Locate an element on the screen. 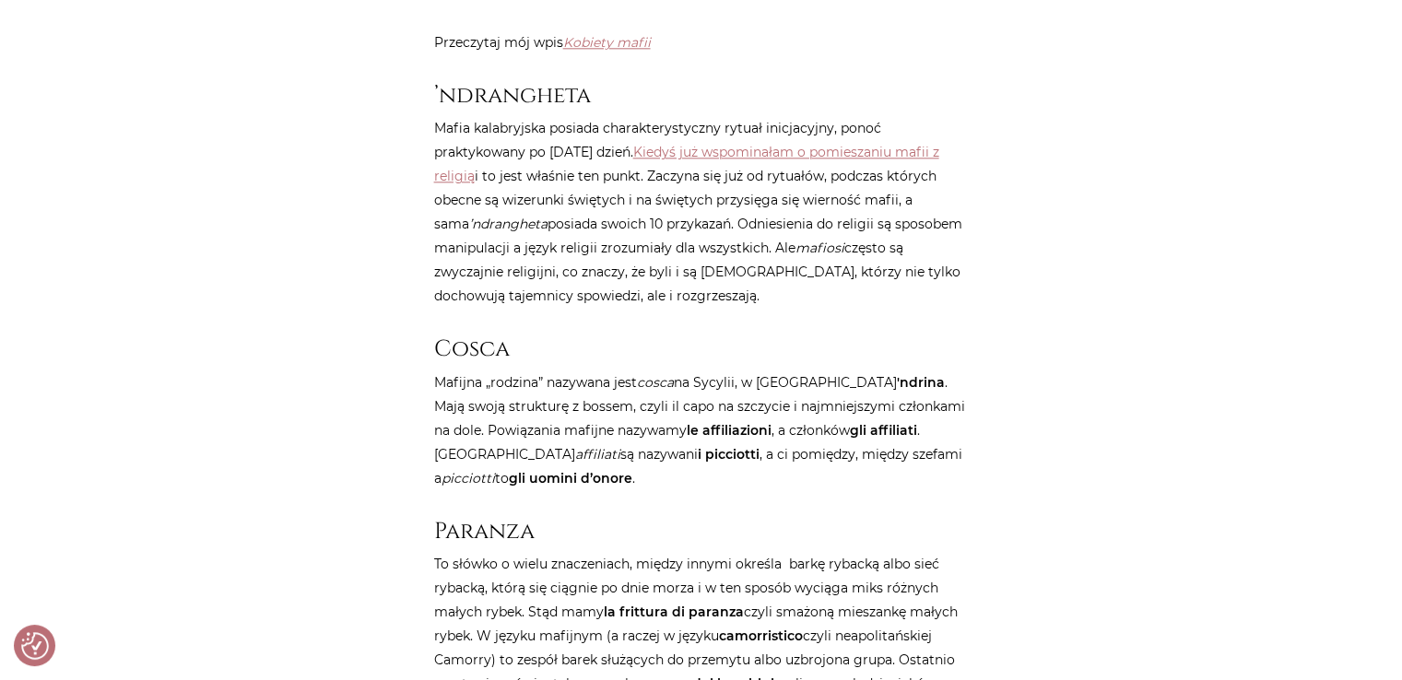 The image size is (1402, 680). em: mafiosi is located at coordinates (820, 248).